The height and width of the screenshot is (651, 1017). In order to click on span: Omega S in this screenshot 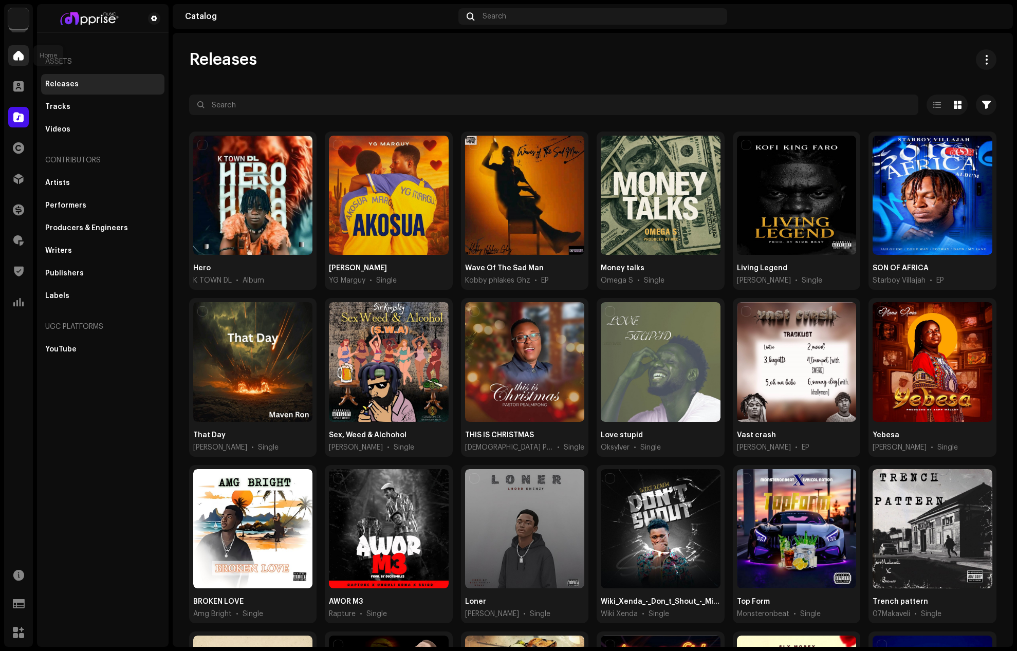, I will do `click(617, 281)`.